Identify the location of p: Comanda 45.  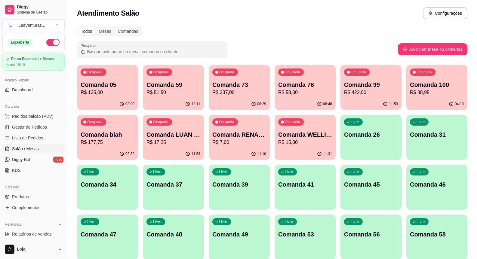
(370, 184).